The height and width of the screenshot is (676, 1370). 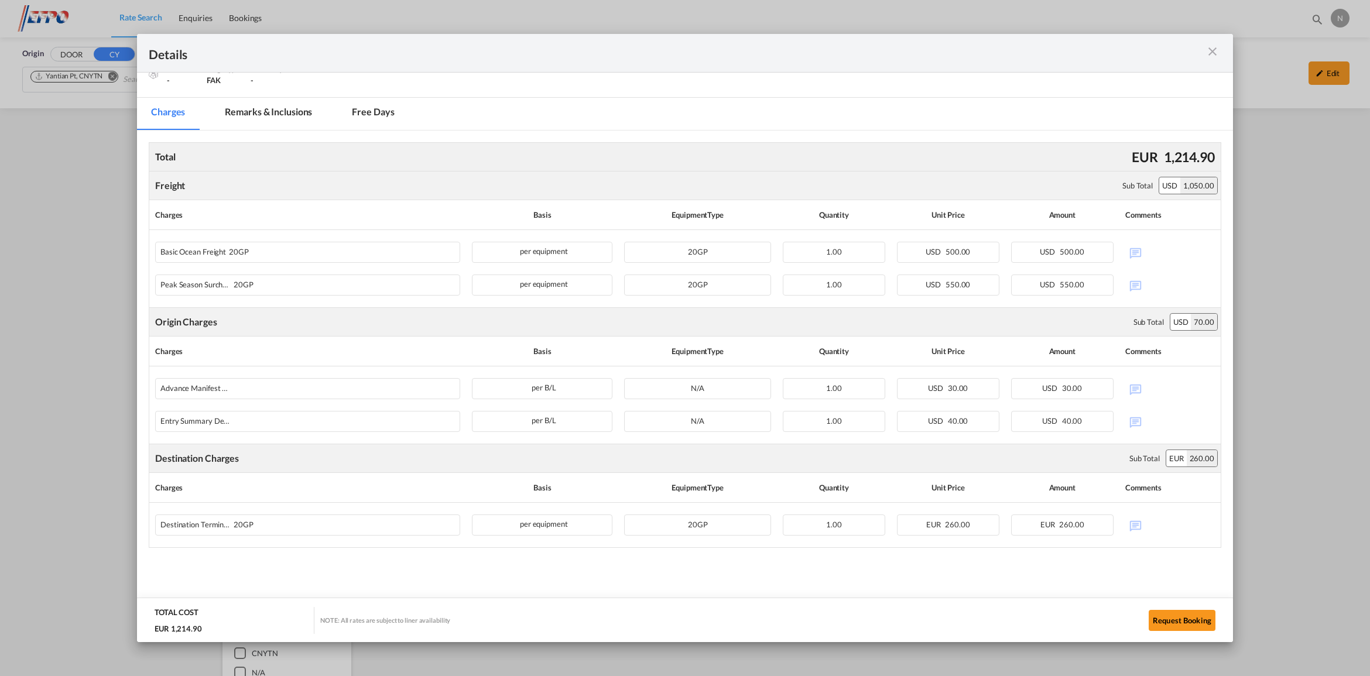 What do you see at coordinates (1202, 458) in the screenshot?
I see `div: 260.00` at bounding box center [1202, 458].